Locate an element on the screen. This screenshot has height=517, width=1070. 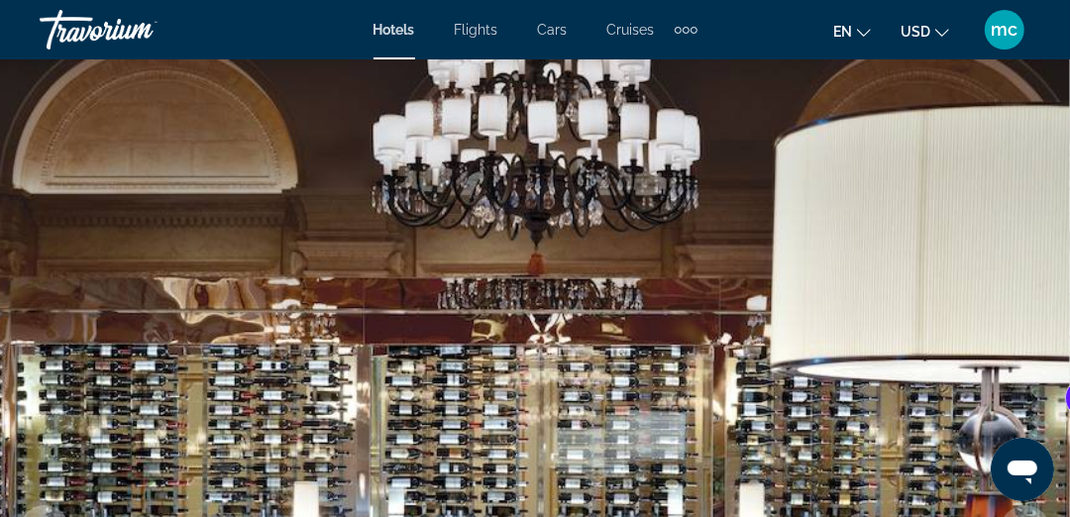
button: User Menu is located at coordinates (1005, 30).